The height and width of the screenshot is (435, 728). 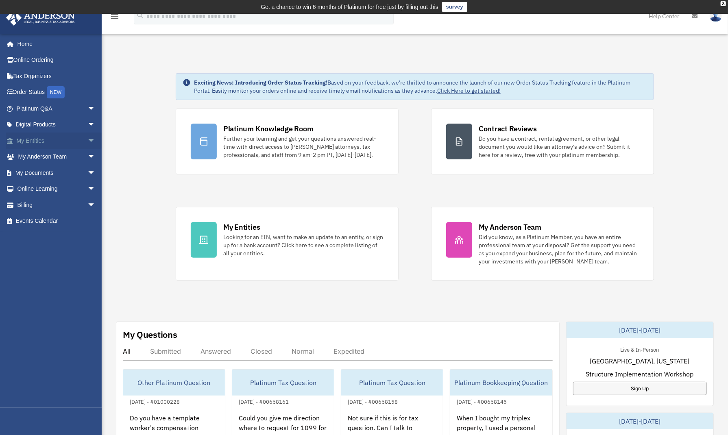 What do you see at coordinates (115, 16) in the screenshot?
I see `i: menu` at bounding box center [115, 16].